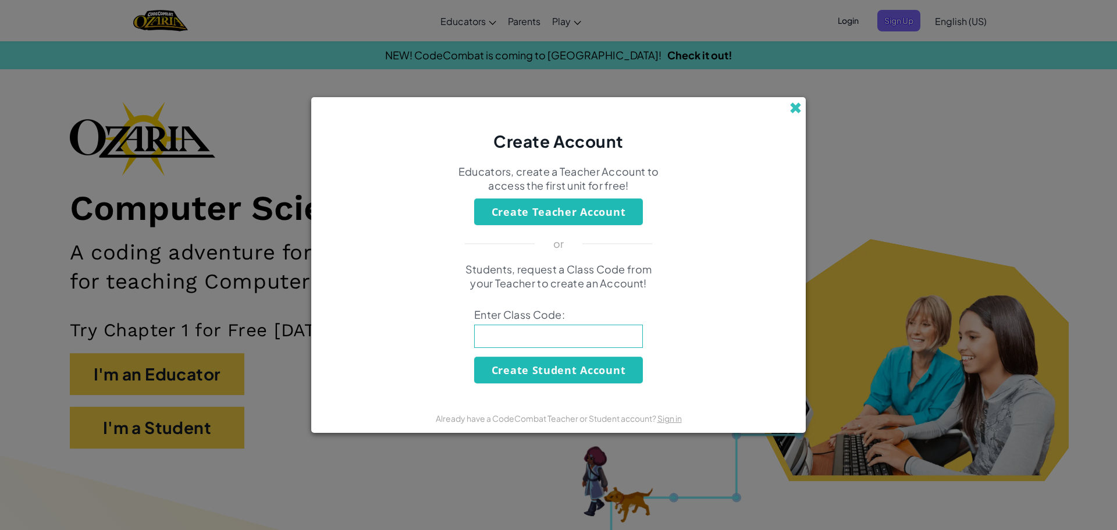  What do you see at coordinates (670, 418) in the screenshot?
I see `a: Sign in` at bounding box center [670, 418].